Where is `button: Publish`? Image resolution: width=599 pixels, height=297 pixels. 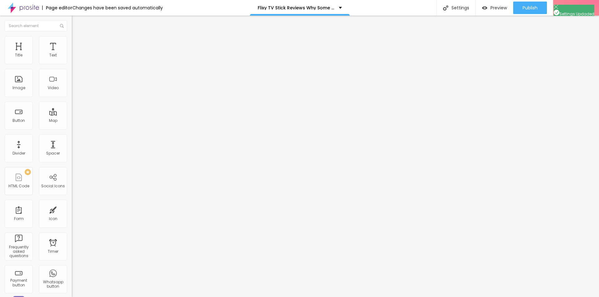
button: Publish is located at coordinates (530, 8).